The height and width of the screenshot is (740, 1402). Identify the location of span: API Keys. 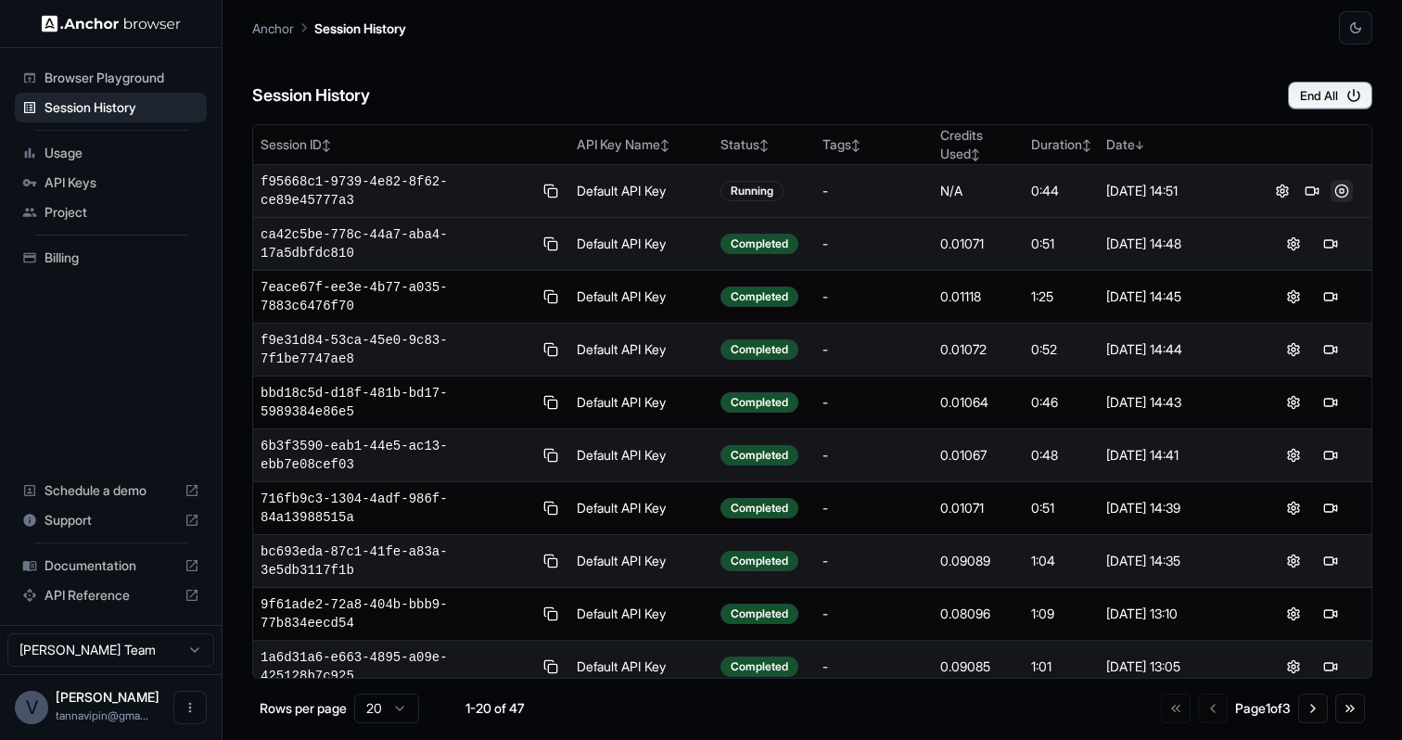
(121, 183).